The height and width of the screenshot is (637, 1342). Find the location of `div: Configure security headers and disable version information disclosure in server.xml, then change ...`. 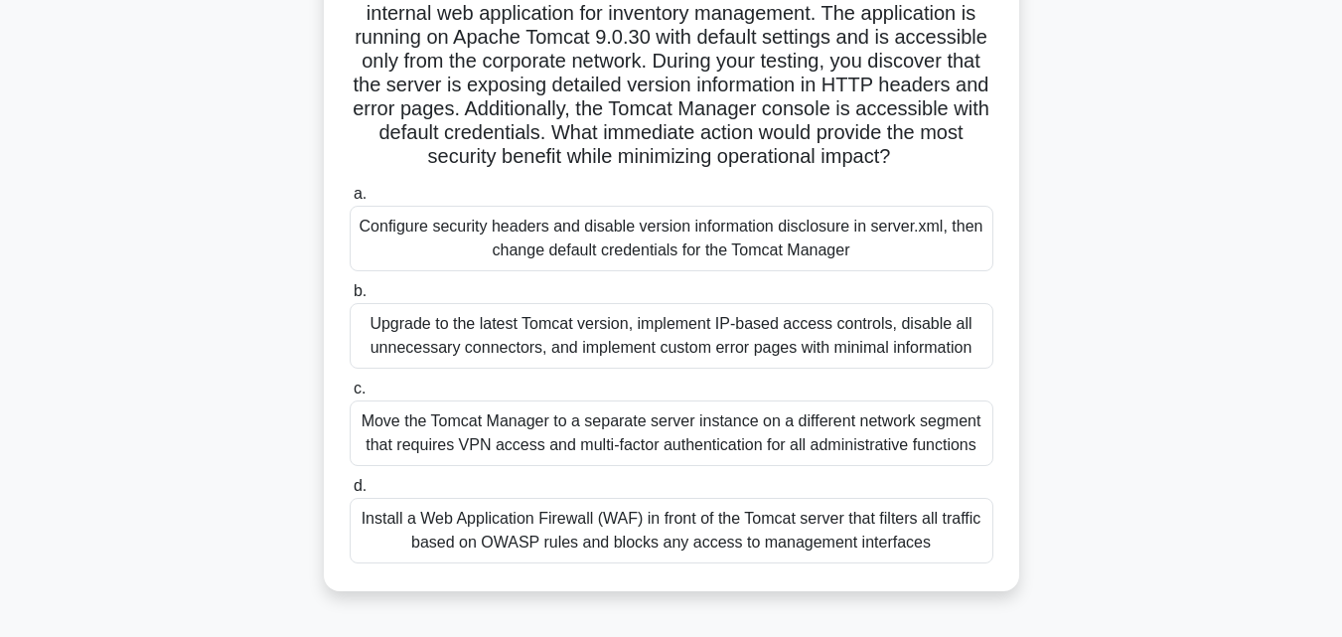

div: Configure security headers and disable version information disclosure in server.xml, then change ... is located at coordinates (671, 238).